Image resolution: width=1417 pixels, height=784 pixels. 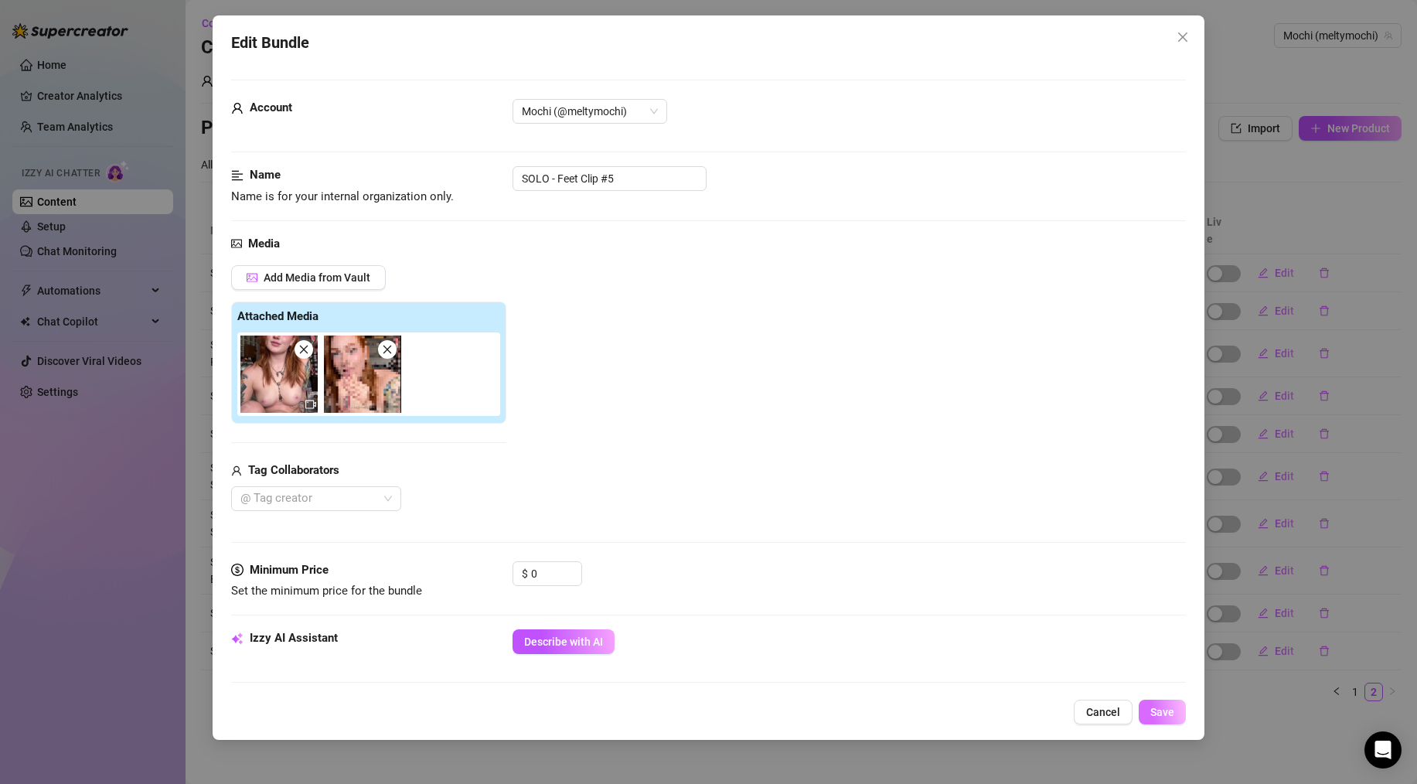 I want to click on span: Mochi (@meltymochi), so click(x=590, y=111).